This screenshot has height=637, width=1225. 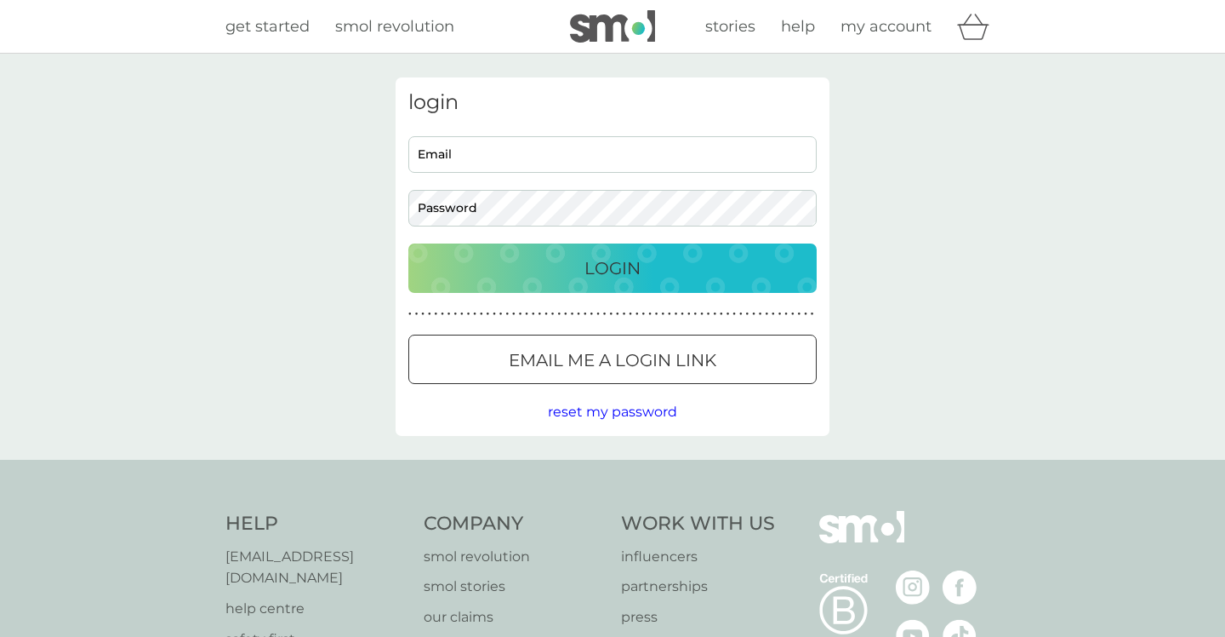 I want to click on a: get started, so click(x=267, y=26).